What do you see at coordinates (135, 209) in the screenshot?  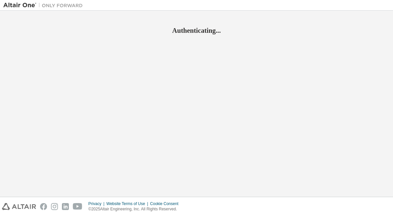 I see `p: © 2025 Altair Engineering, Inc. All Rights Reserved.` at bounding box center [135, 209].